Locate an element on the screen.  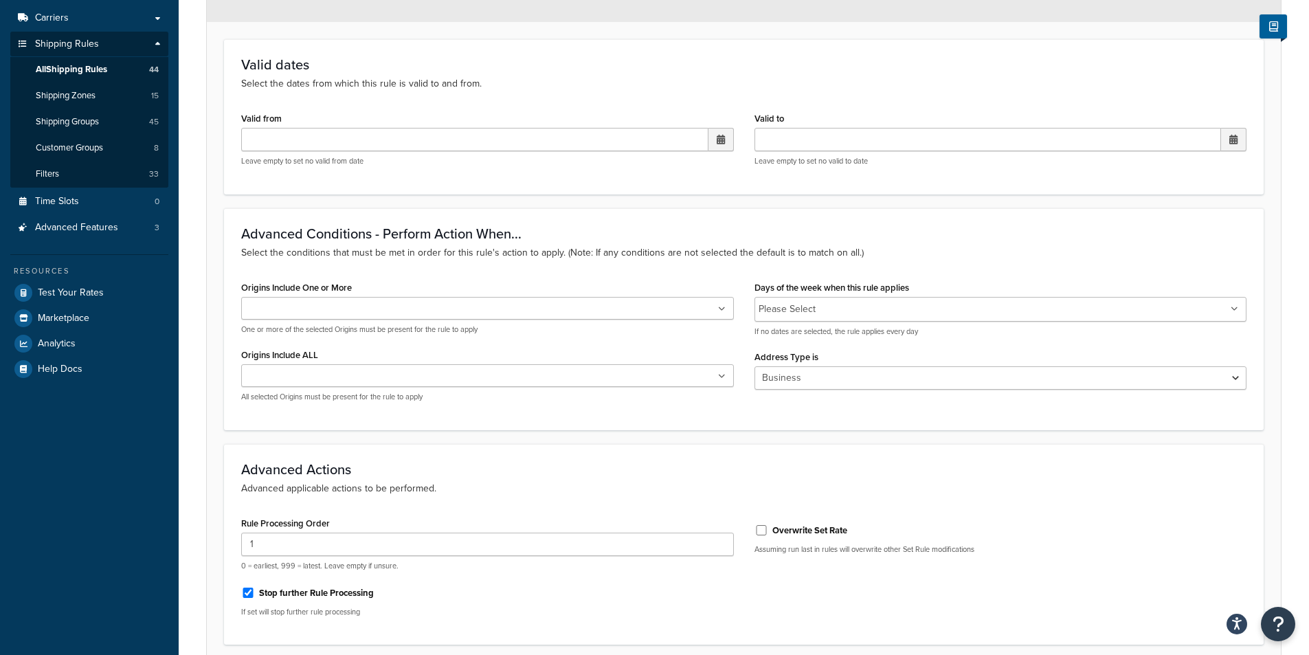
label: Rule Processing Order is located at coordinates (285, 523).